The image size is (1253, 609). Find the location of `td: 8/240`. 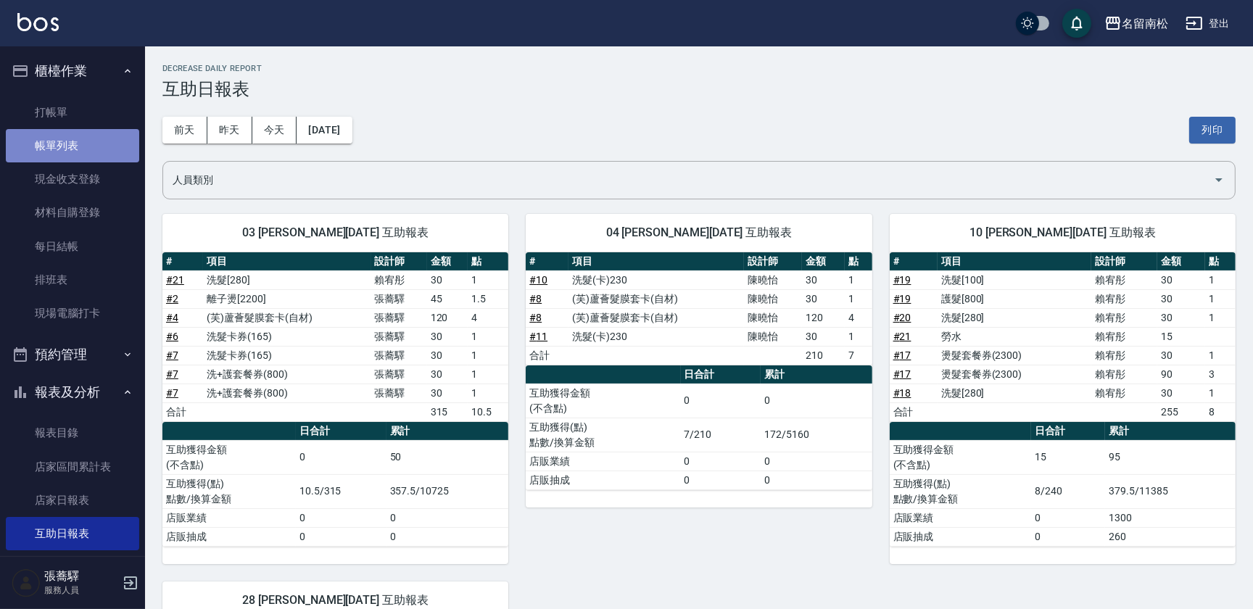

td: 8/240 is located at coordinates (1068, 491).